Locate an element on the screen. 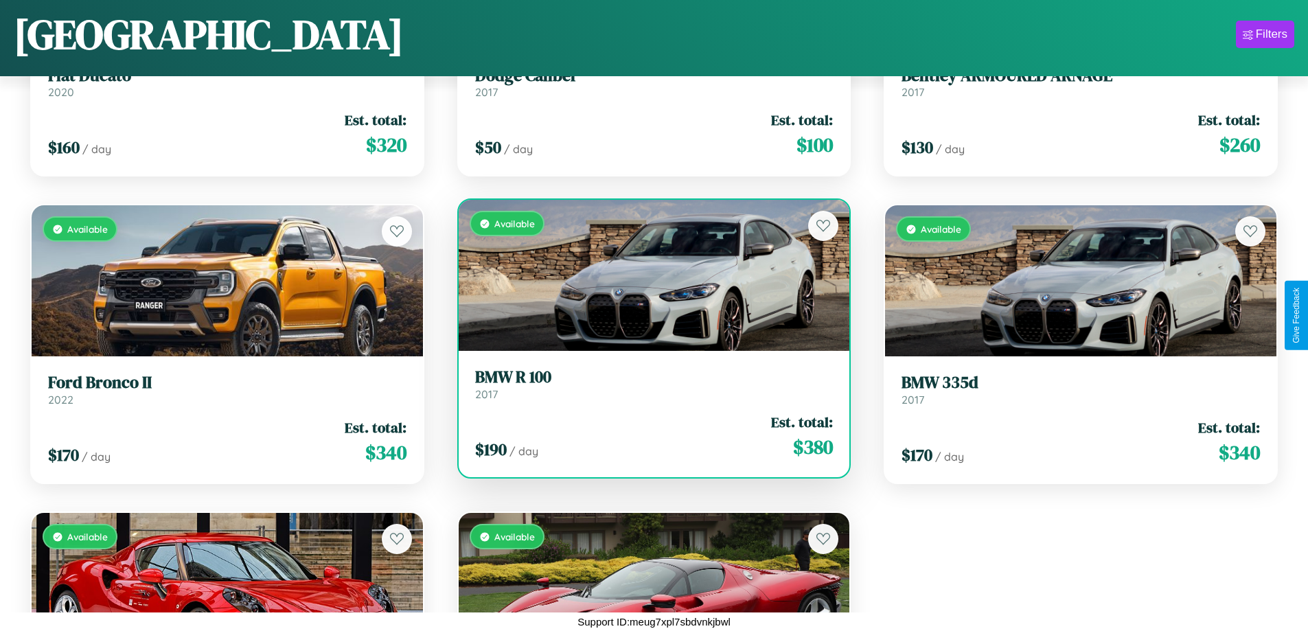  p: Support ID: meug7xpl7sbdvnkjbwl is located at coordinates (654, 621).